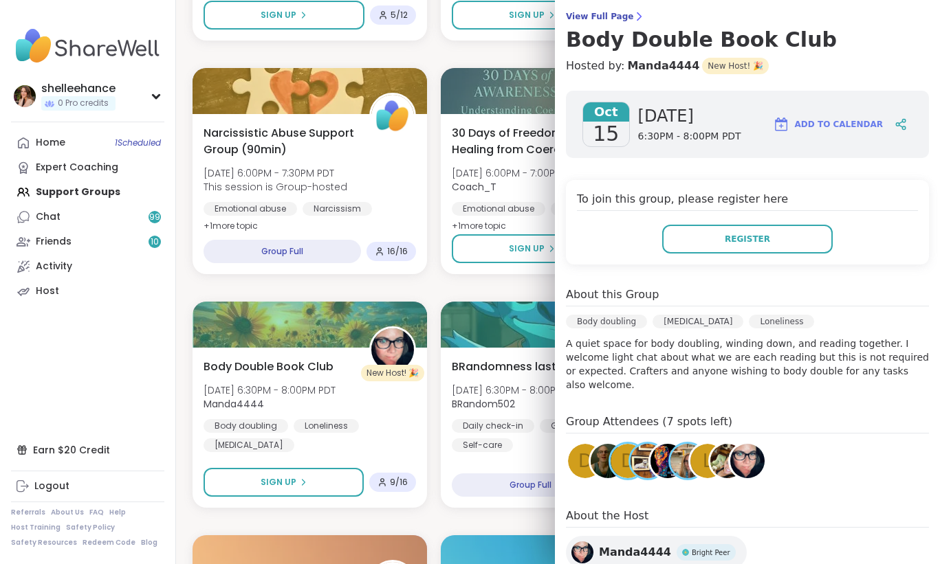 The width and height of the screenshot is (940, 564). What do you see at coordinates (628, 461) in the screenshot?
I see `a: d` at bounding box center [628, 461].